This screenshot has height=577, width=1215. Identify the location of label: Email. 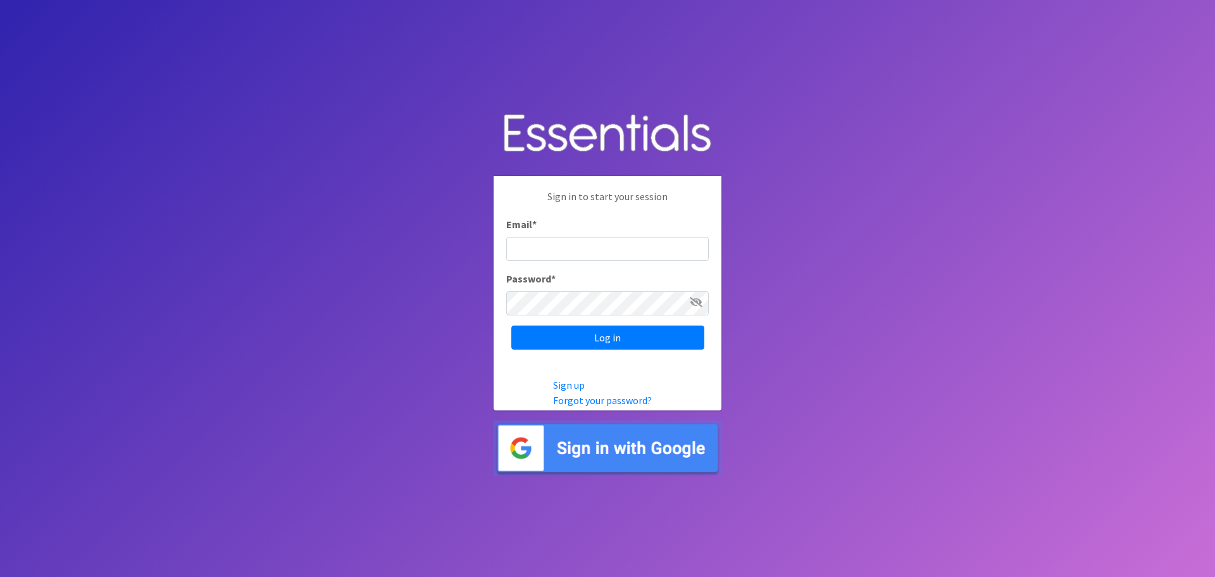
(522, 224).